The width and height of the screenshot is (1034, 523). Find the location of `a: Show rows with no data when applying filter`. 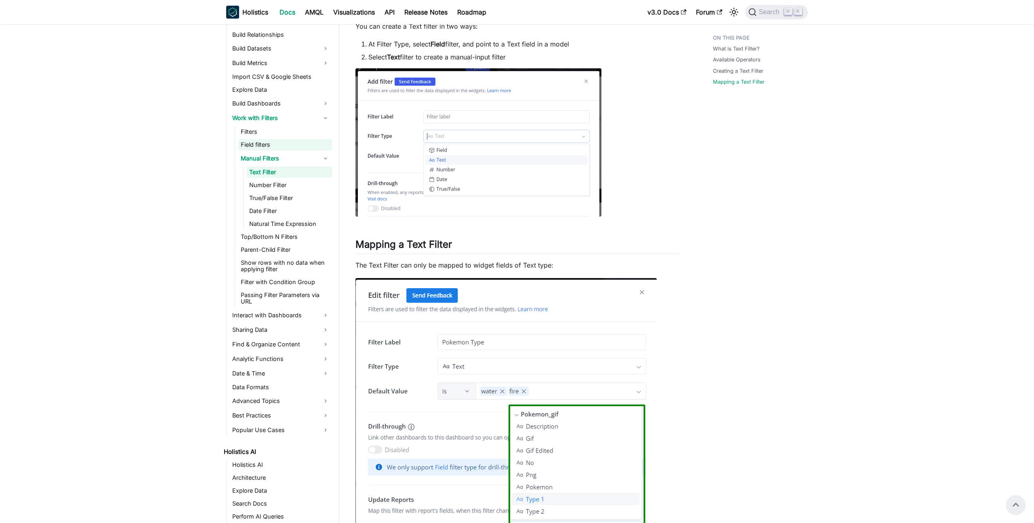

a: Show rows with no data when applying filter is located at coordinates (285, 266).